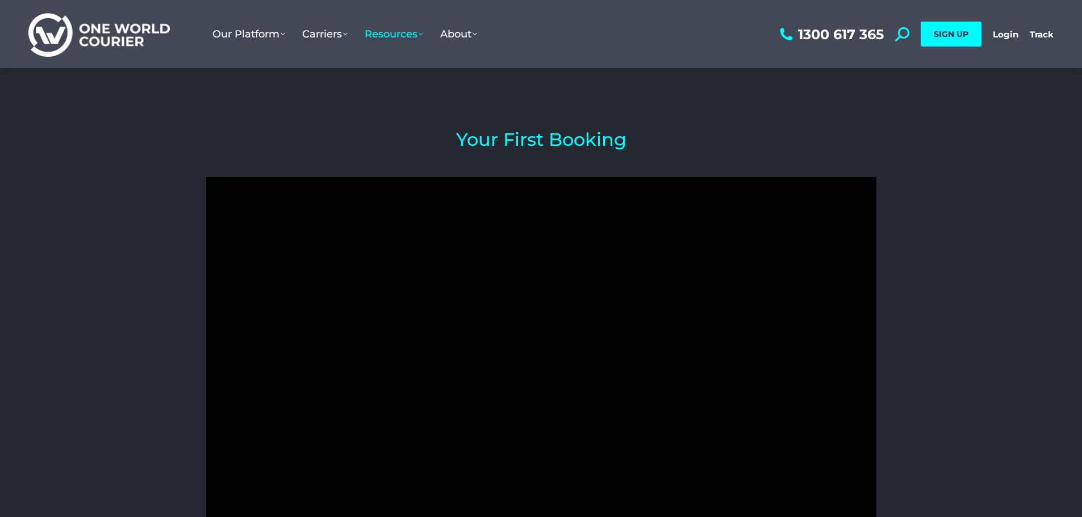 The image size is (1082, 517). What do you see at coordinates (325, 34) in the screenshot?
I see `a: Carriers` at bounding box center [325, 34].